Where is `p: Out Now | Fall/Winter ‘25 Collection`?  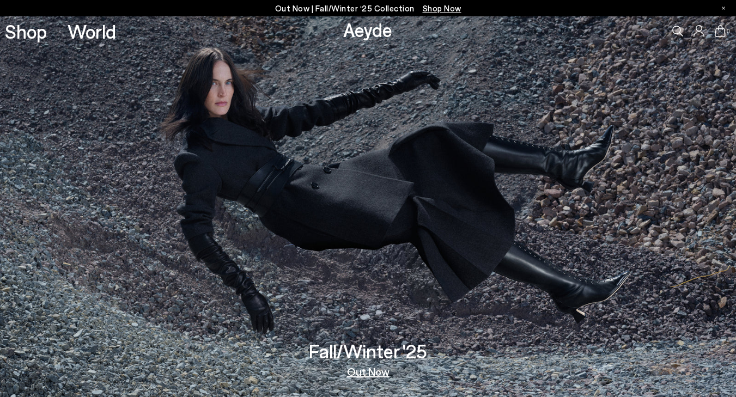
p: Out Now | Fall/Winter ‘25 Collection is located at coordinates (368, 8).